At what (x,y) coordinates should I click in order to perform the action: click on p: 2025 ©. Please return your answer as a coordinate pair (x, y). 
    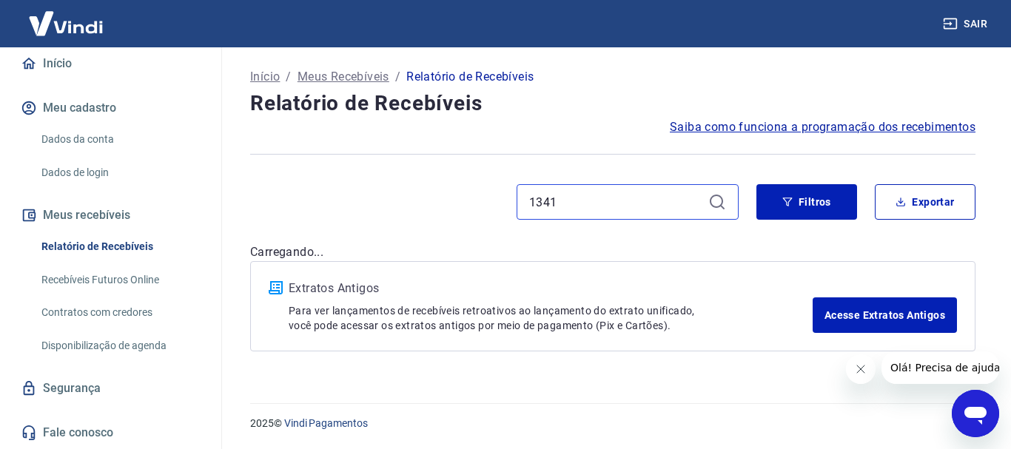
    Looking at the image, I should click on (613, 423).